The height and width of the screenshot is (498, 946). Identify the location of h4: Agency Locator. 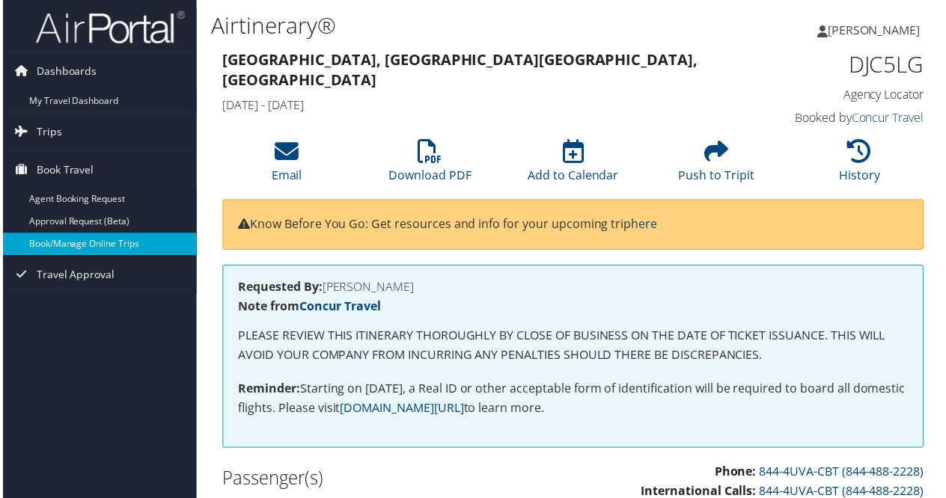
(846, 95).